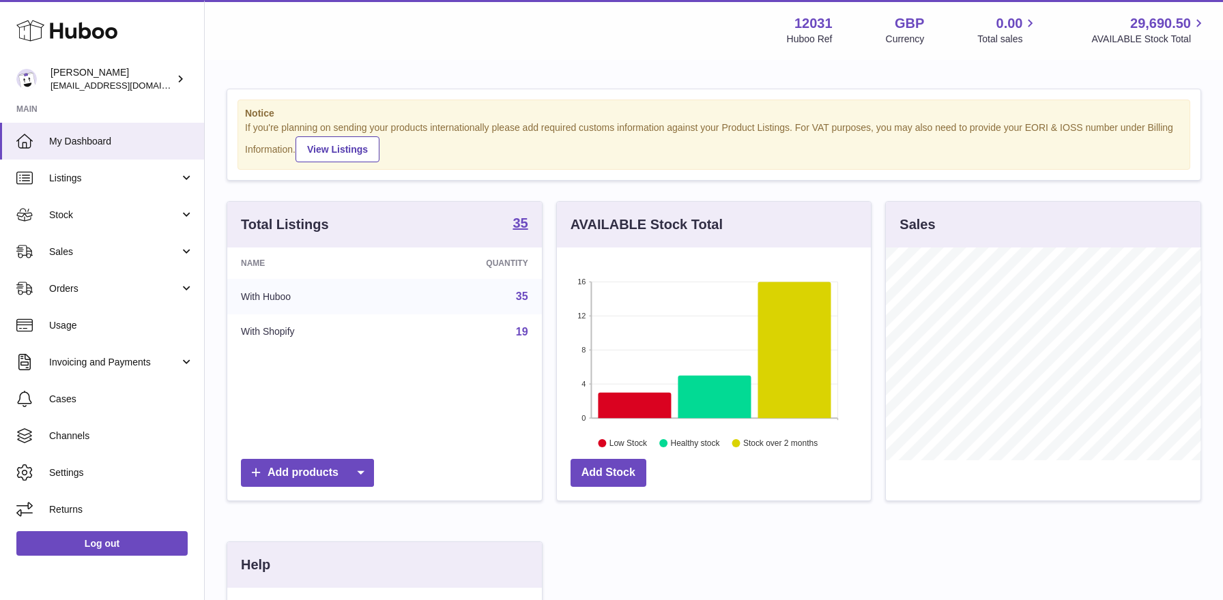 Image resolution: width=1223 pixels, height=600 pixels. Describe the element at coordinates (583, 384) in the screenshot. I see `text: 4` at that location.